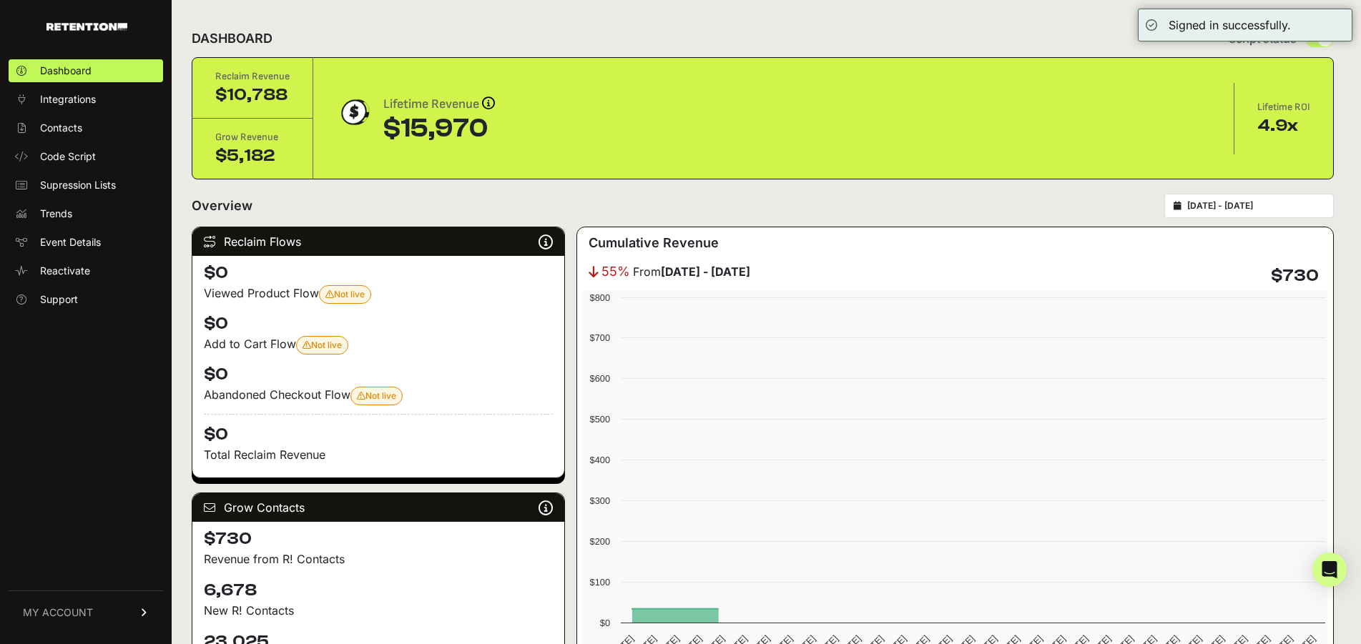 The width and height of the screenshot is (1361, 644). I want to click on text: $300, so click(599, 501).